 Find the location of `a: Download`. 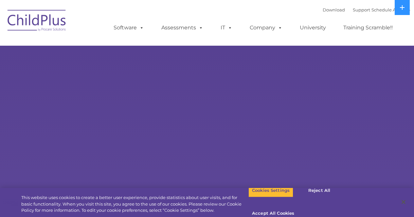

a: Download is located at coordinates (334, 10).